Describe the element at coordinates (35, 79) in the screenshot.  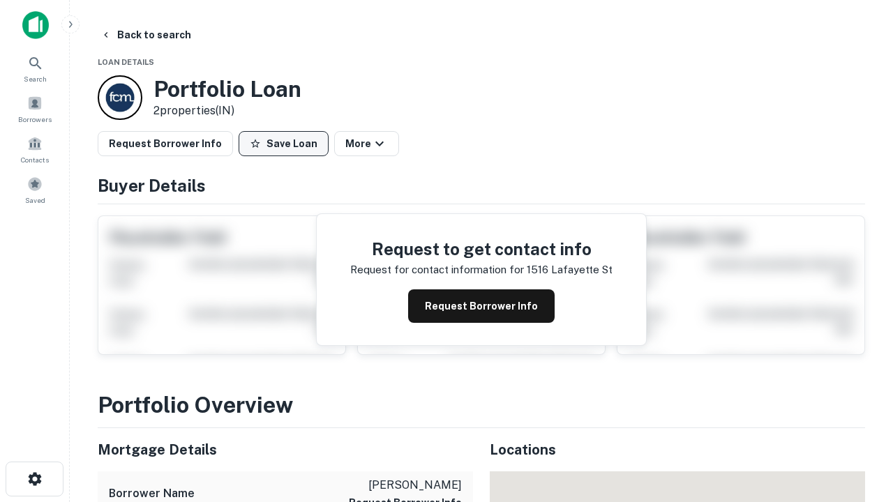
I see `span: Search` at that location.